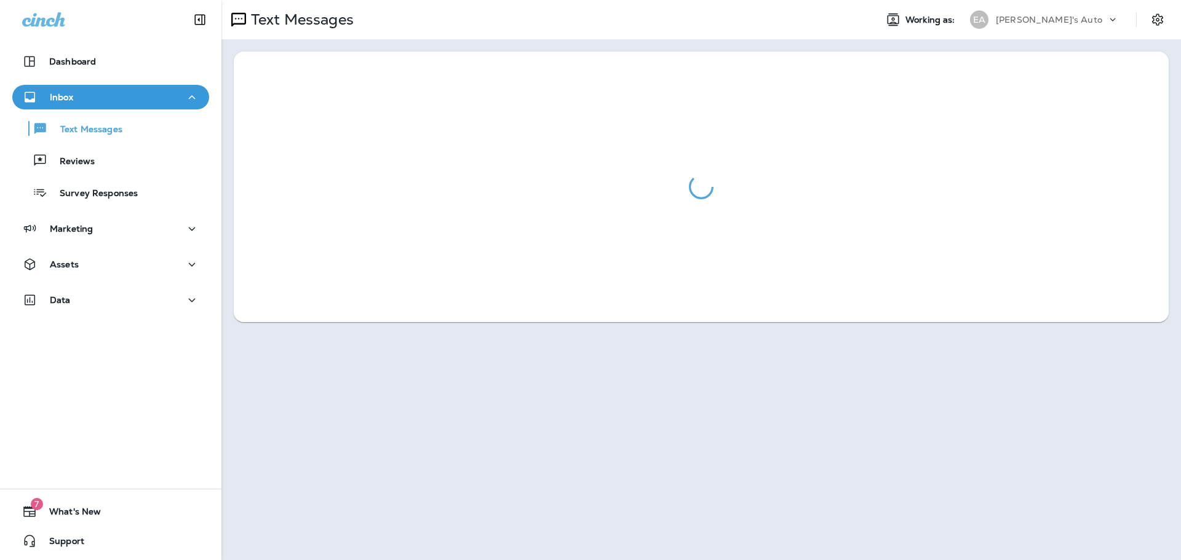 The image size is (1181, 560). What do you see at coordinates (64, 265) in the screenshot?
I see `p: Assets` at bounding box center [64, 265].